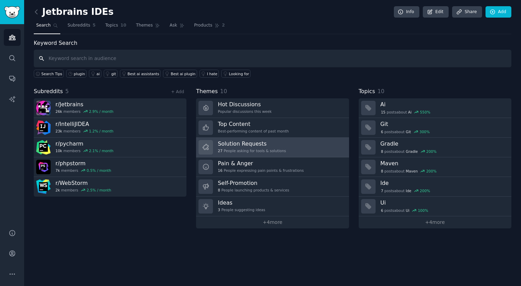 The height and width of the screenshot is (286, 521). I want to click on a: Self-Promotion8People launching products & services, so click(272, 186).